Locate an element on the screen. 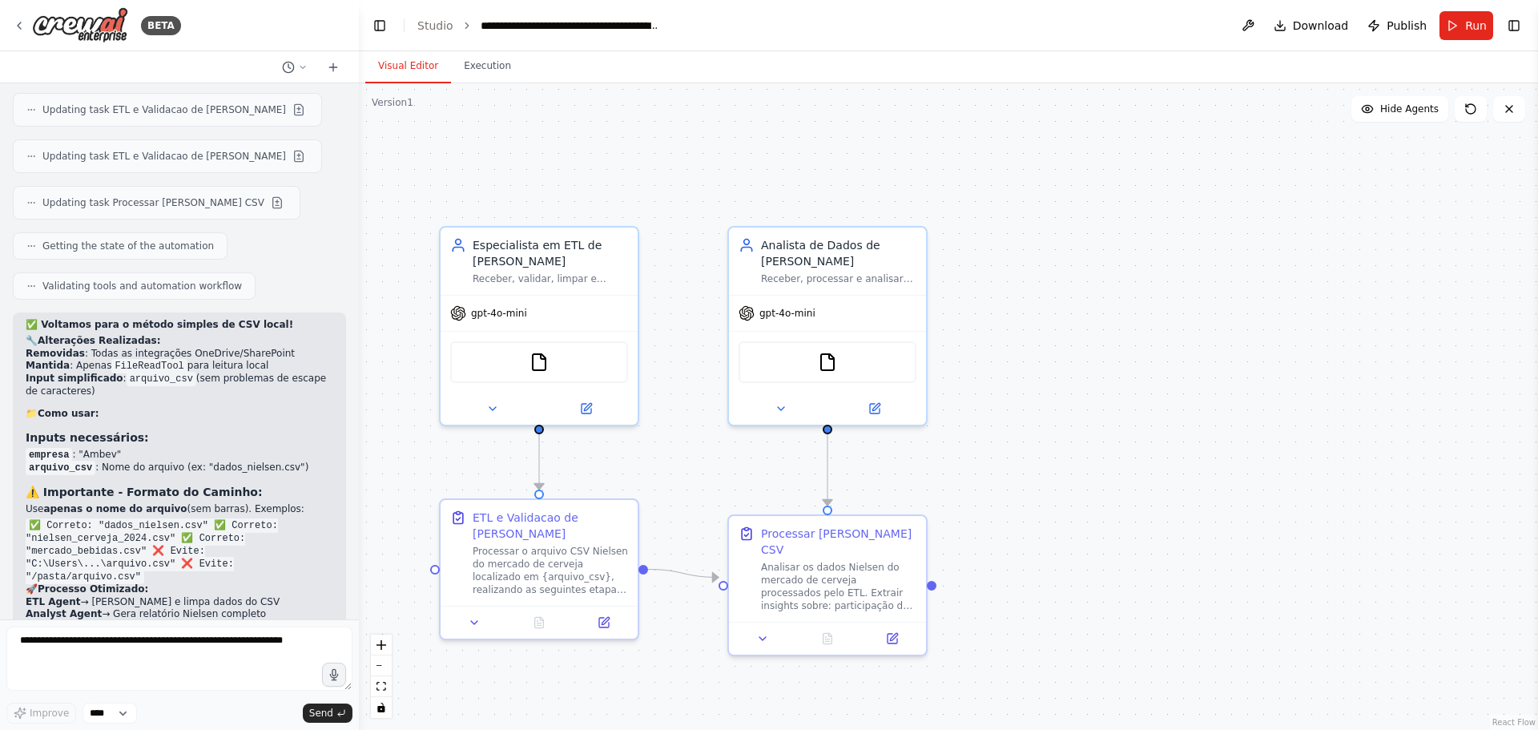 The height and width of the screenshot is (730, 1538). code: FileReadTool is located at coordinates (149, 366).